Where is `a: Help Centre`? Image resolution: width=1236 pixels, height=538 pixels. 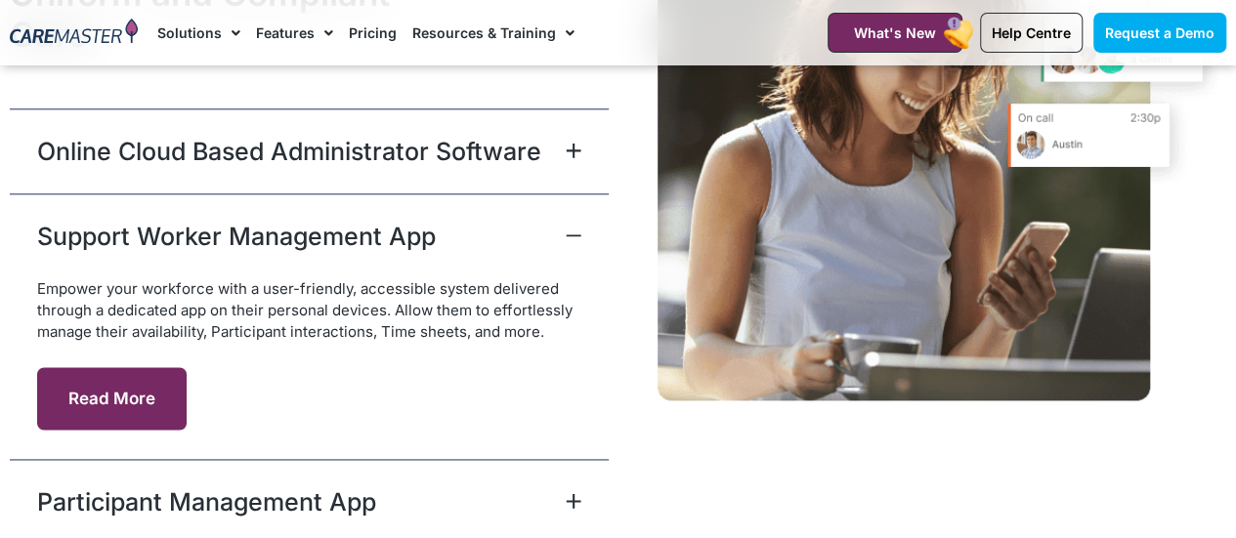 a: Help Centre is located at coordinates (1031, 32).